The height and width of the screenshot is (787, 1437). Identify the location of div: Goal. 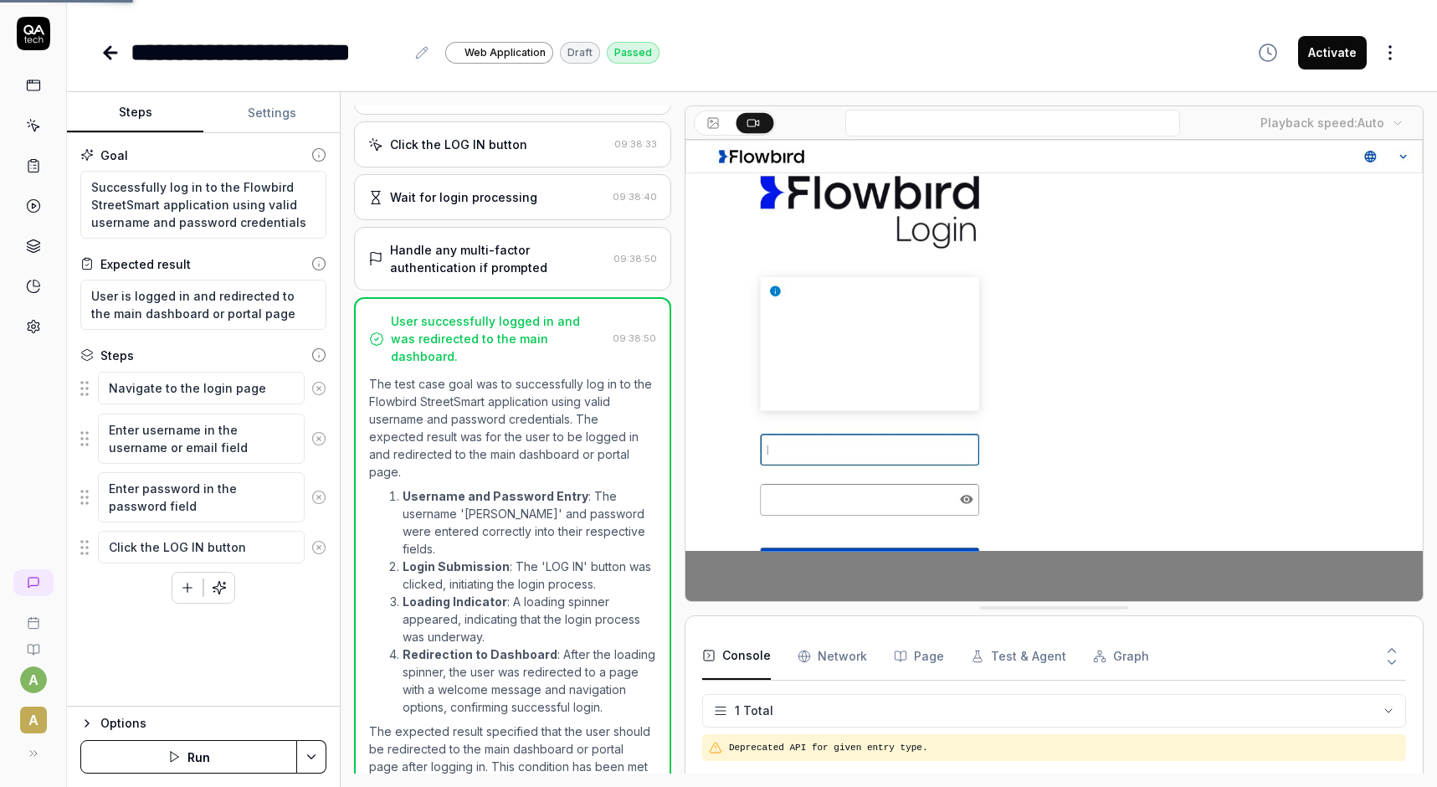
(114, 155).